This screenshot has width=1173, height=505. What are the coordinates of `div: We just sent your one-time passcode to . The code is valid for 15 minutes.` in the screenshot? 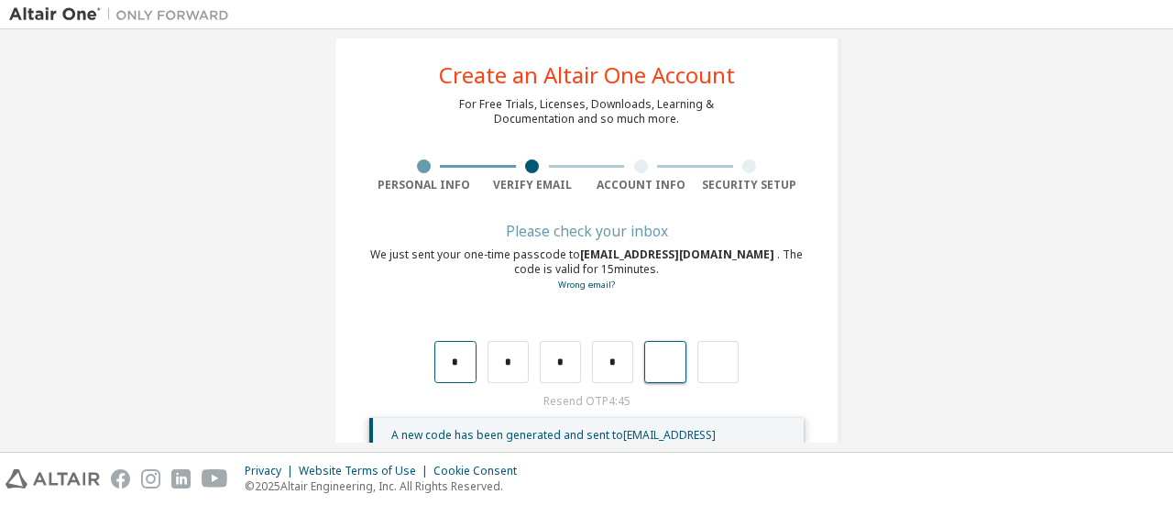 It's located at (586, 269).